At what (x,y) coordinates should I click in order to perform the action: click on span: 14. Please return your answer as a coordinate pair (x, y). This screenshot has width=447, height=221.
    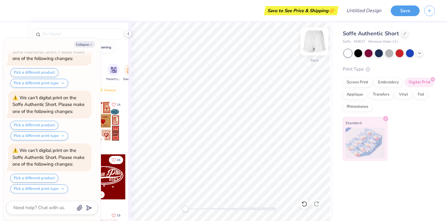
    Looking at the image, I should click on (118, 105).